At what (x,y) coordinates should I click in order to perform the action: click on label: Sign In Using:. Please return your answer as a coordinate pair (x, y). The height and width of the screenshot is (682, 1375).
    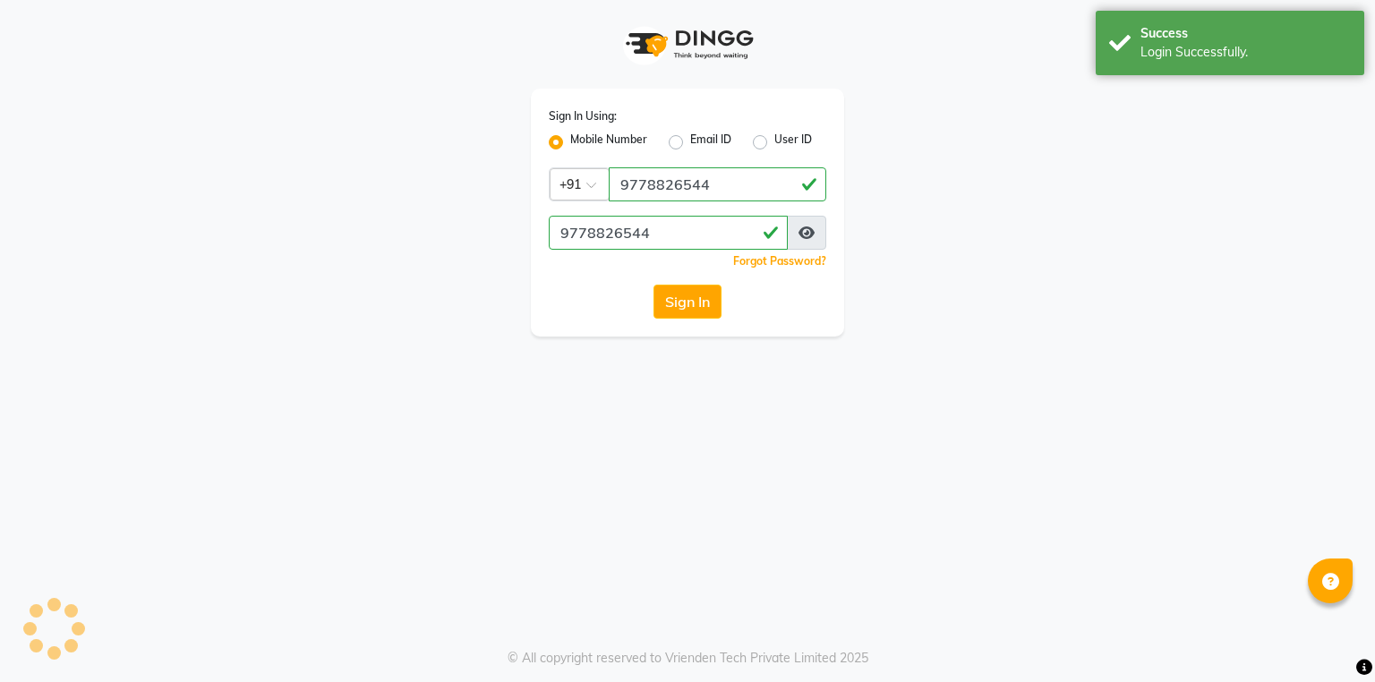
    Looking at the image, I should click on (583, 116).